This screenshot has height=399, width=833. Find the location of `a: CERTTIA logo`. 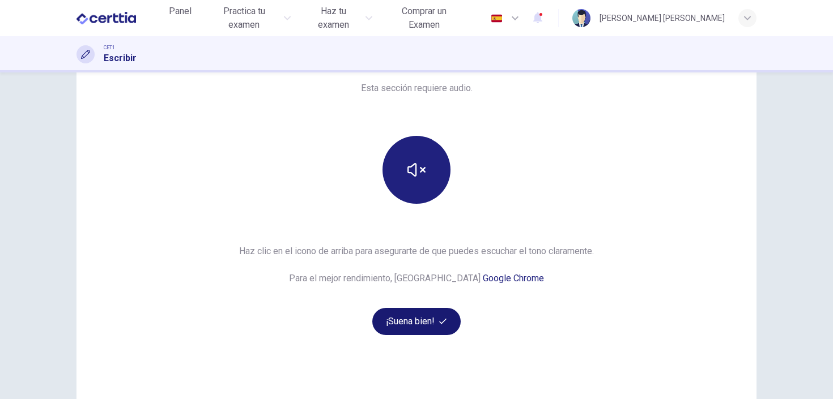

a: CERTTIA logo is located at coordinates (119, 18).